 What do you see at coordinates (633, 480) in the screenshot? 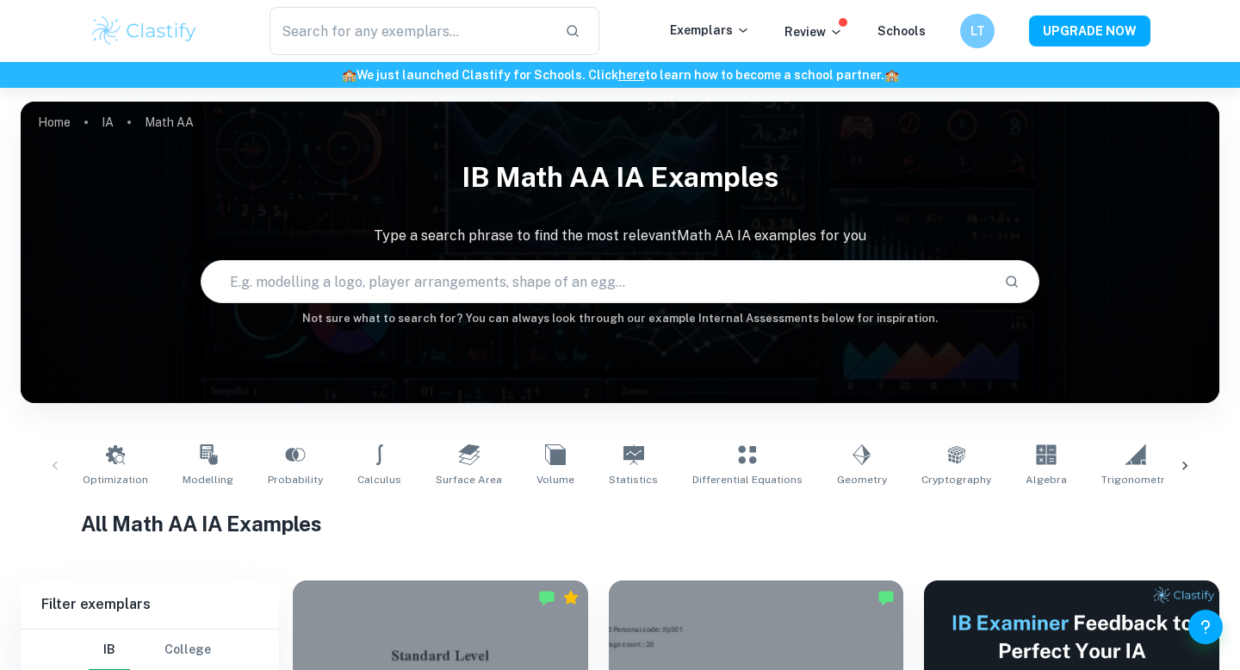
I see `span: Statistics` at bounding box center [633, 480].